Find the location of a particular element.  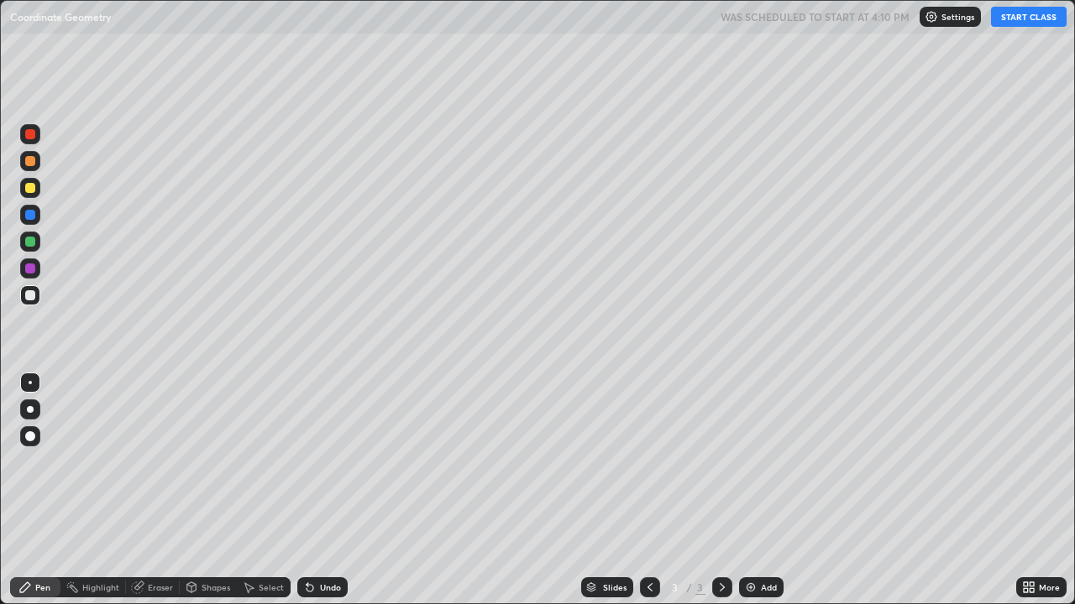

div: Select is located at coordinates (271, 588).